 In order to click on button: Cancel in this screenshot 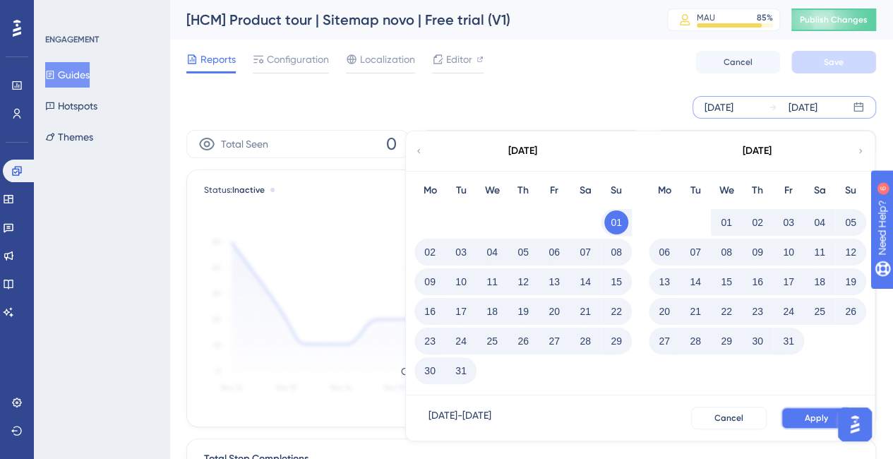, I will do `click(729, 418)`.